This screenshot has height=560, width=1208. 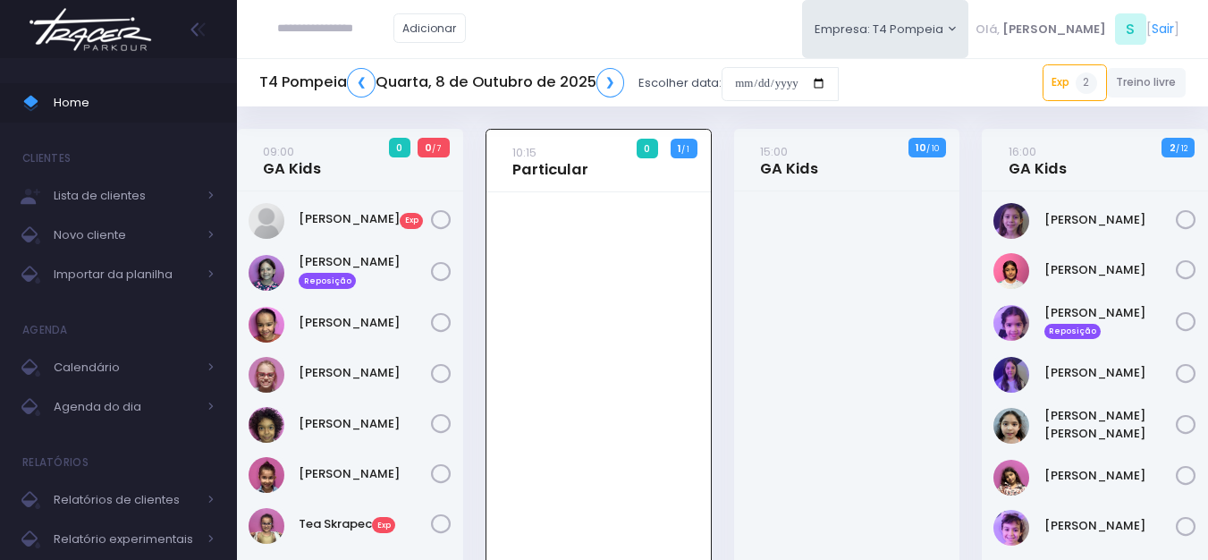 What do you see at coordinates (46, 158) in the screenshot?
I see `h4: Clientes` at bounding box center [46, 158].